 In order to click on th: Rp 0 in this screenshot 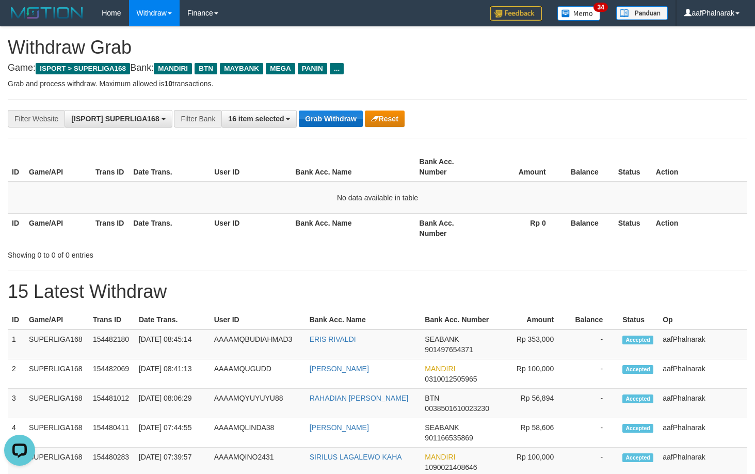, I will do `click(522, 228)`.